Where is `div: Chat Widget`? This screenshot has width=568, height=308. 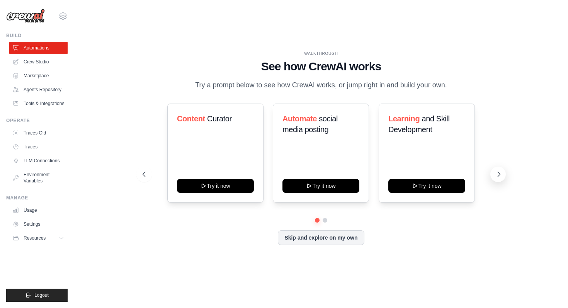
div: Chat Widget is located at coordinates (548, 289).